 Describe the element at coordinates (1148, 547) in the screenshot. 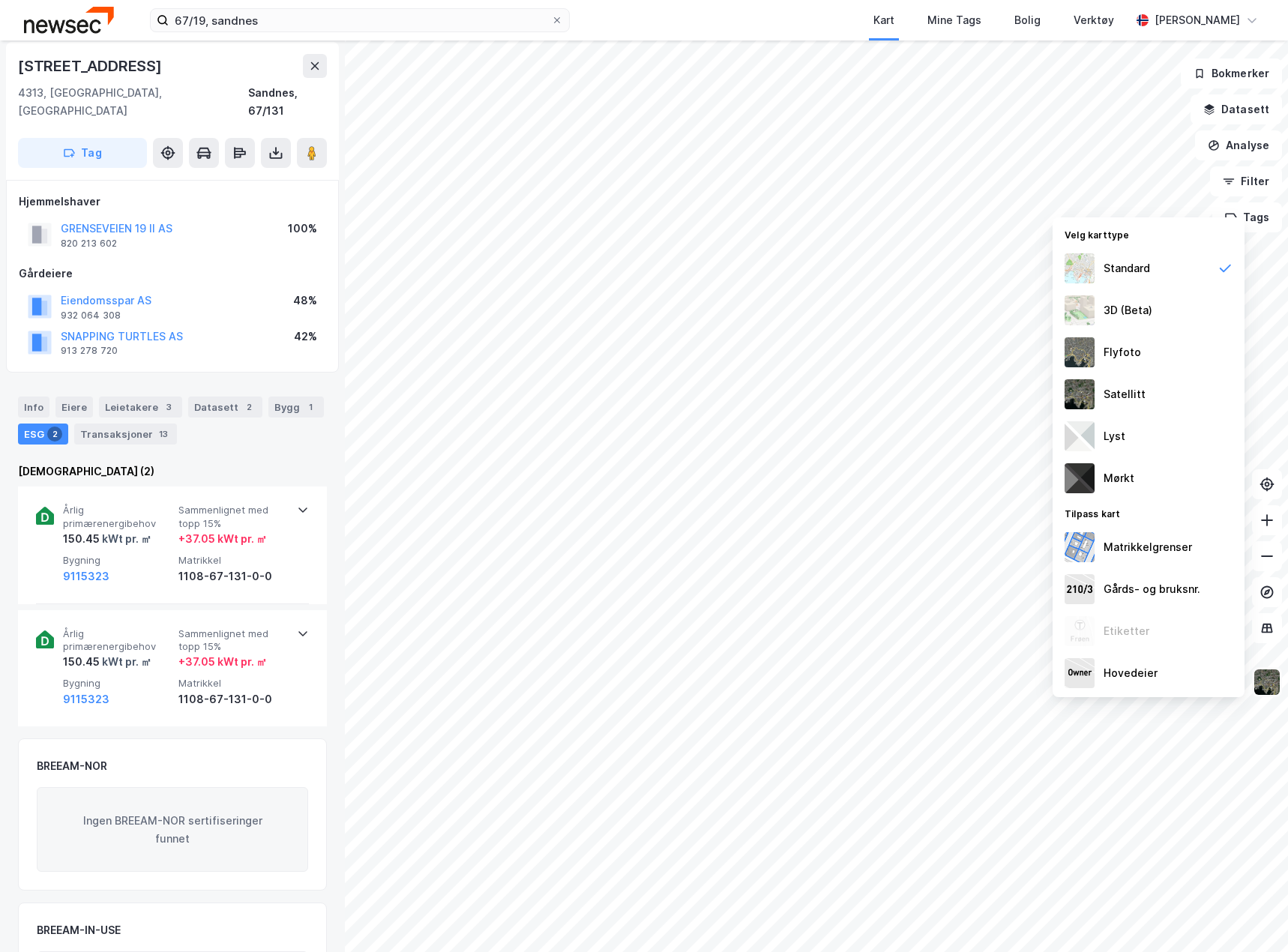

I see `div: Matrikkelgrenser` at that location.